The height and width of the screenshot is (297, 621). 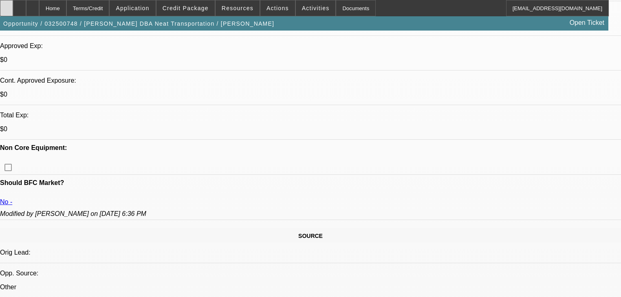 What do you see at coordinates (277, 8) in the screenshot?
I see `span: Actions` at bounding box center [277, 8].